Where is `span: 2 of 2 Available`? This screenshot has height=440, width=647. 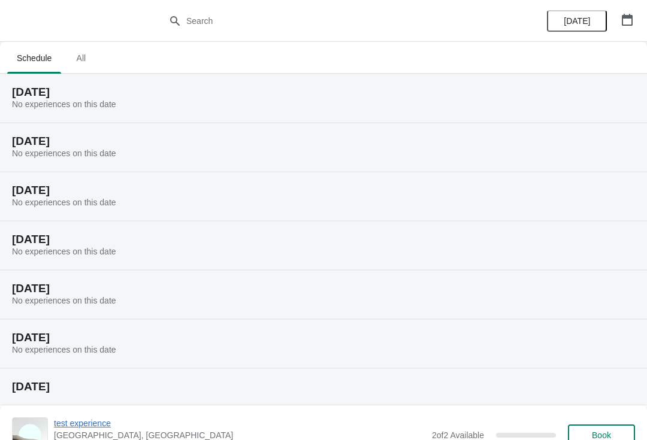
span: 2 of 2 Available is located at coordinates (458, 436).